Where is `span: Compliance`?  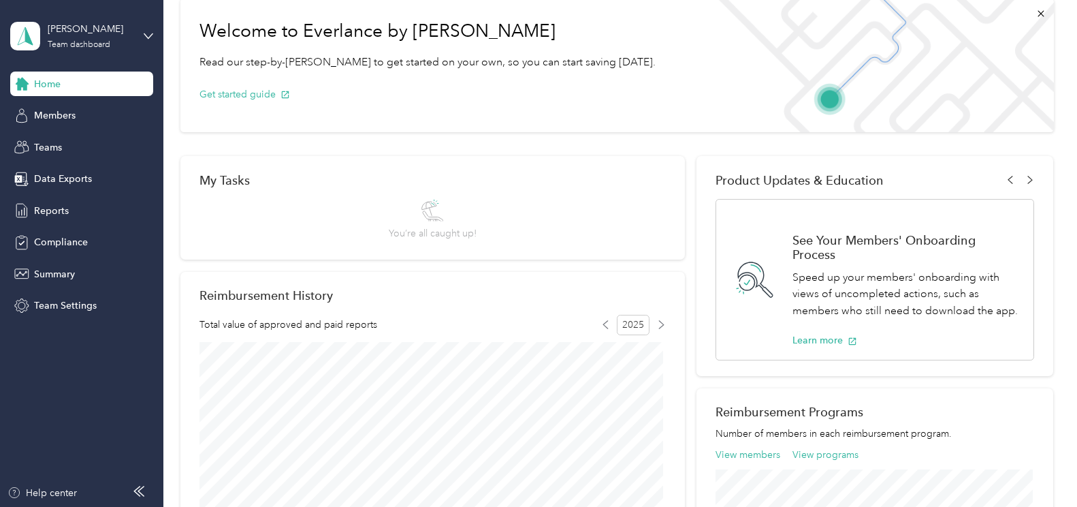
span: Compliance is located at coordinates (61, 242).